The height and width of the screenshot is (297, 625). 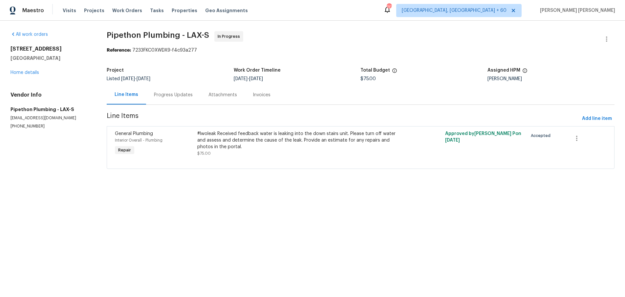 What do you see at coordinates (257, 70) in the screenshot?
I see `h5: Work Order Timeline` at bounding box center [257, 70].